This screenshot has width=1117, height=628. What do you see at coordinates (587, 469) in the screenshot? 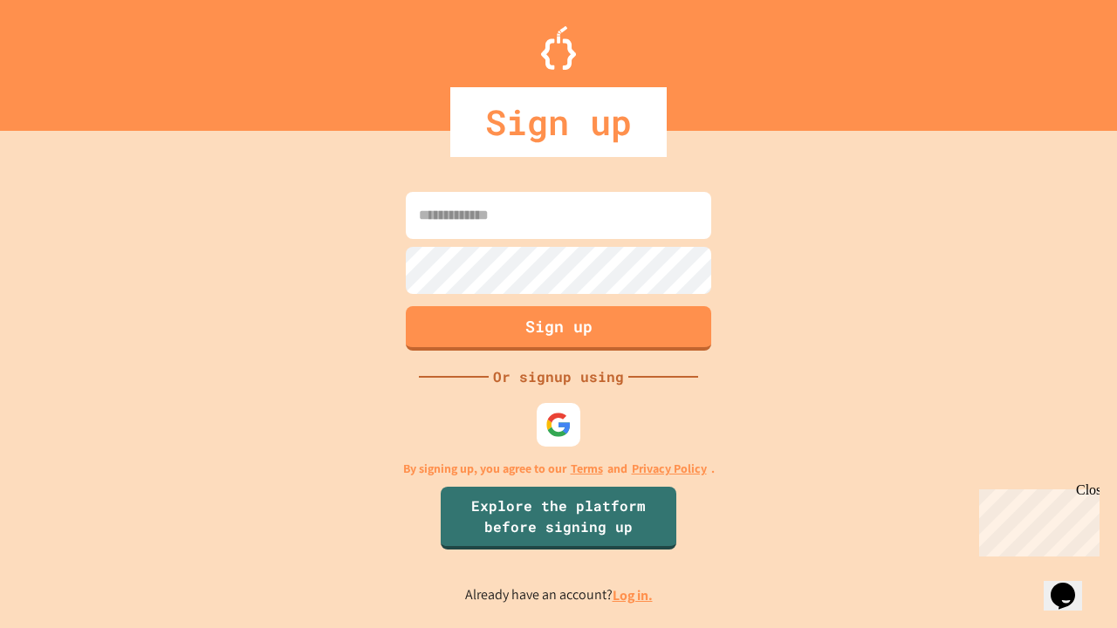
I see `a: Terms` at bounding box center [587, 469].